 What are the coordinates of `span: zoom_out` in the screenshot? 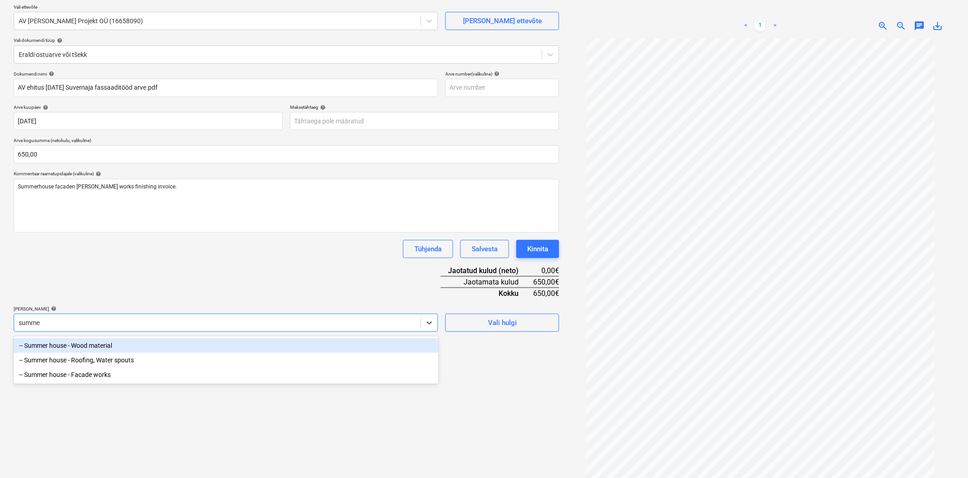 It's located at (902, 26).